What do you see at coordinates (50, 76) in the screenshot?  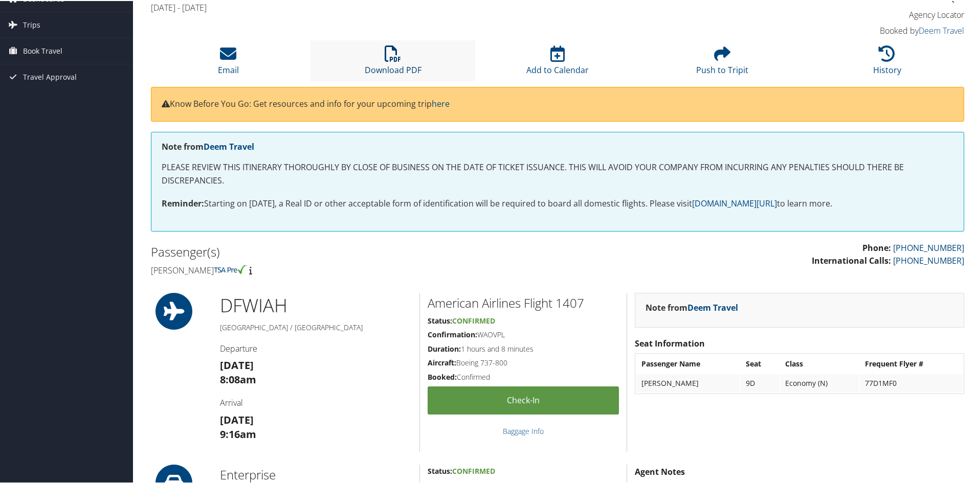 I see `span: Travel Approval` at bounding box center [50, 76].